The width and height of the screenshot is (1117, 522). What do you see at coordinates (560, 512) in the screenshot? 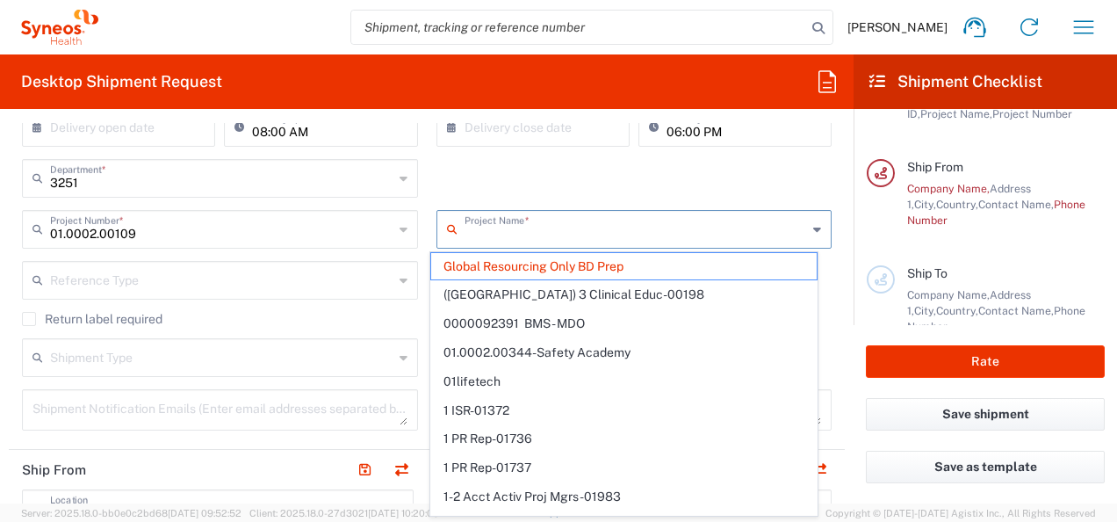
I see `a: Support` at bounding box center [560, 512].